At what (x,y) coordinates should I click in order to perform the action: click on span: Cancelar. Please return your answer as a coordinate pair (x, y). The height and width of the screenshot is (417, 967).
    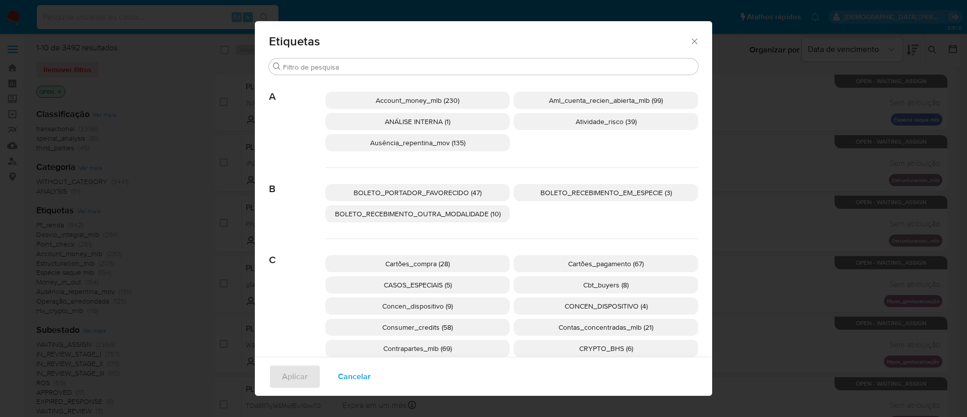
    Looking at the image, I should click on (354, 376).